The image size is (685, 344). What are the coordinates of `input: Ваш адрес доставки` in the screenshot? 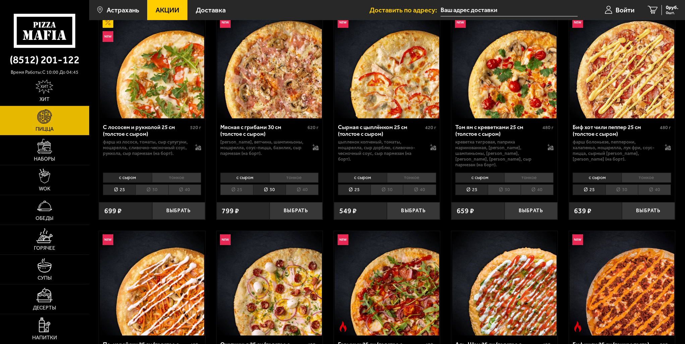 It's located at (509, 10).